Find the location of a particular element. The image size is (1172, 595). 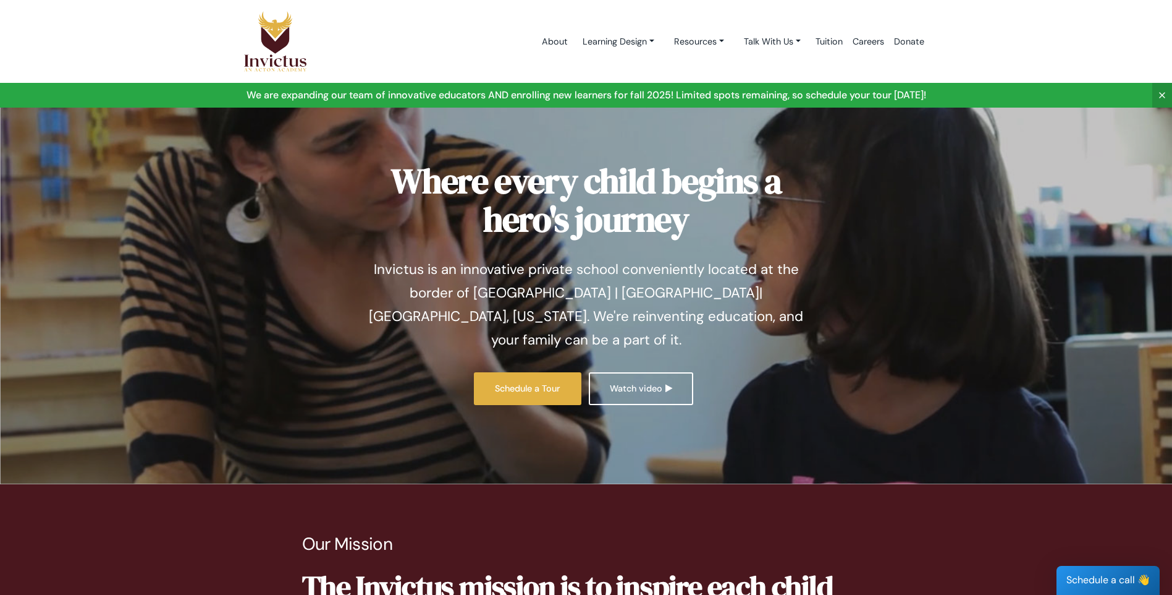

a: Careers is located at coordinates (868, 41).